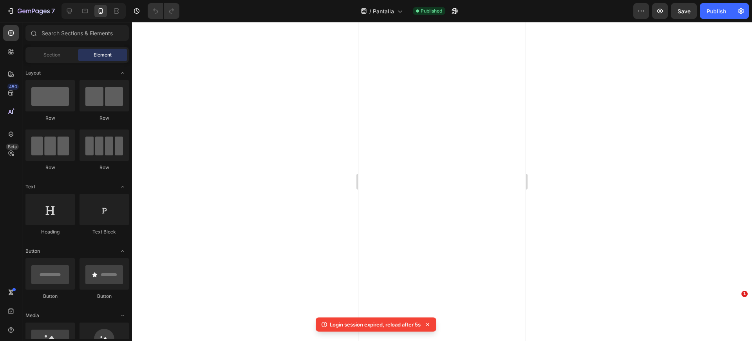 This screenshot has height=341, width=752. What do you see at coordinates (30, 187) in the screenshot?
I see `span: Text` at bounding box center [30, 187].